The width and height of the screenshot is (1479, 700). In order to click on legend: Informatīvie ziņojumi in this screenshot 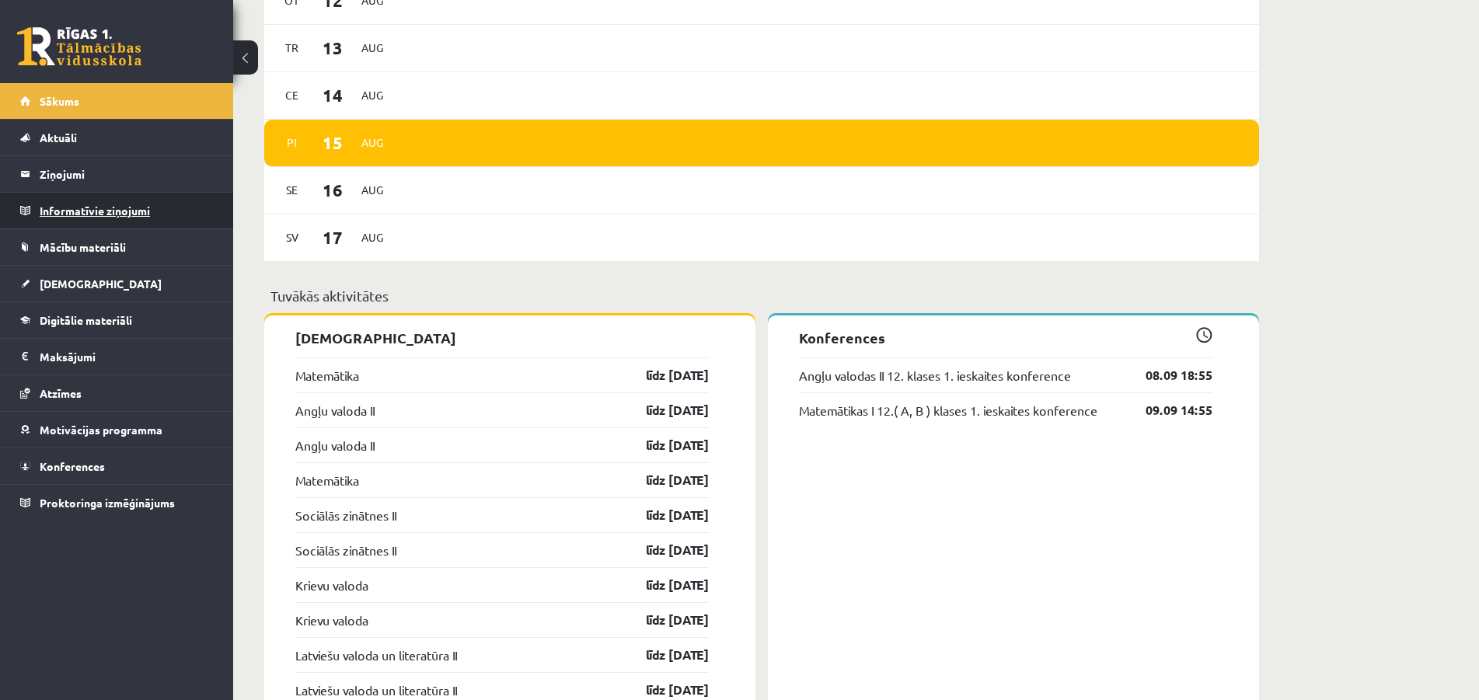, I will do `click(127, 211)`.